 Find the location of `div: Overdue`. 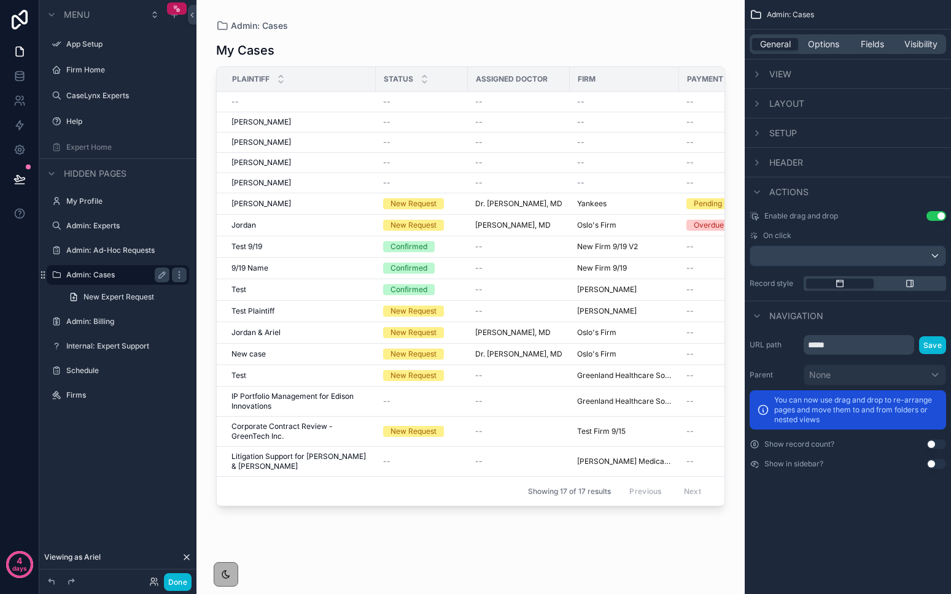

div: Overdue is located at coordinates (709, 225).